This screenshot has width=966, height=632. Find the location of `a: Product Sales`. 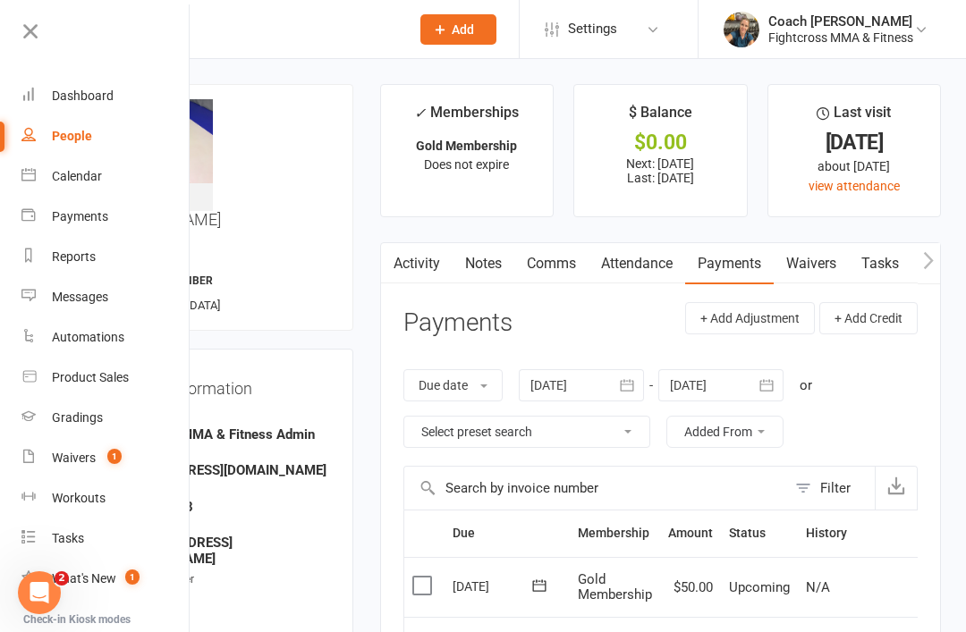

a: Product Sales is located at coordinates (105, 377).